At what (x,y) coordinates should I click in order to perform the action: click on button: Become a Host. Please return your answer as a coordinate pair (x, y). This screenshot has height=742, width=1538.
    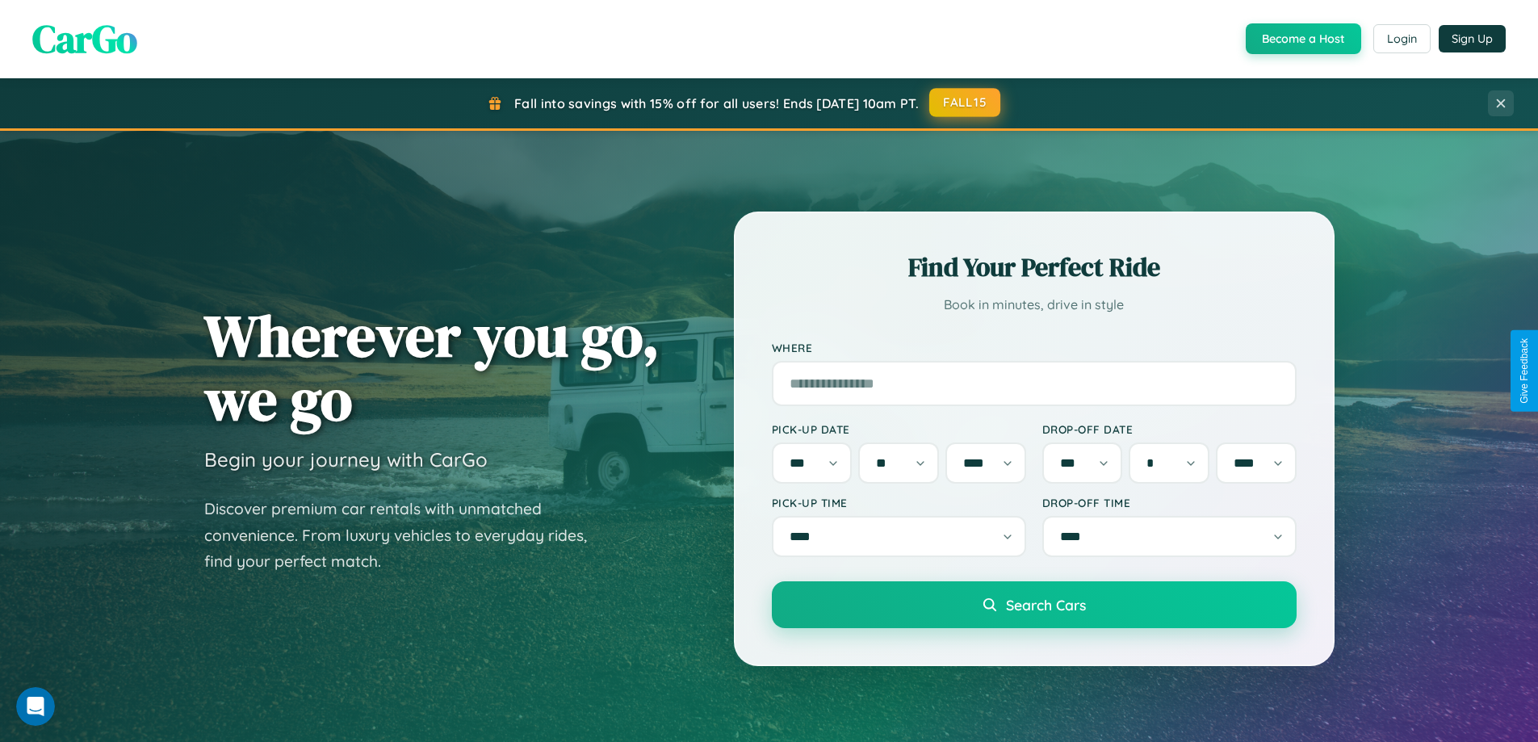
    Looking at the image, I should click on (1303, 39).